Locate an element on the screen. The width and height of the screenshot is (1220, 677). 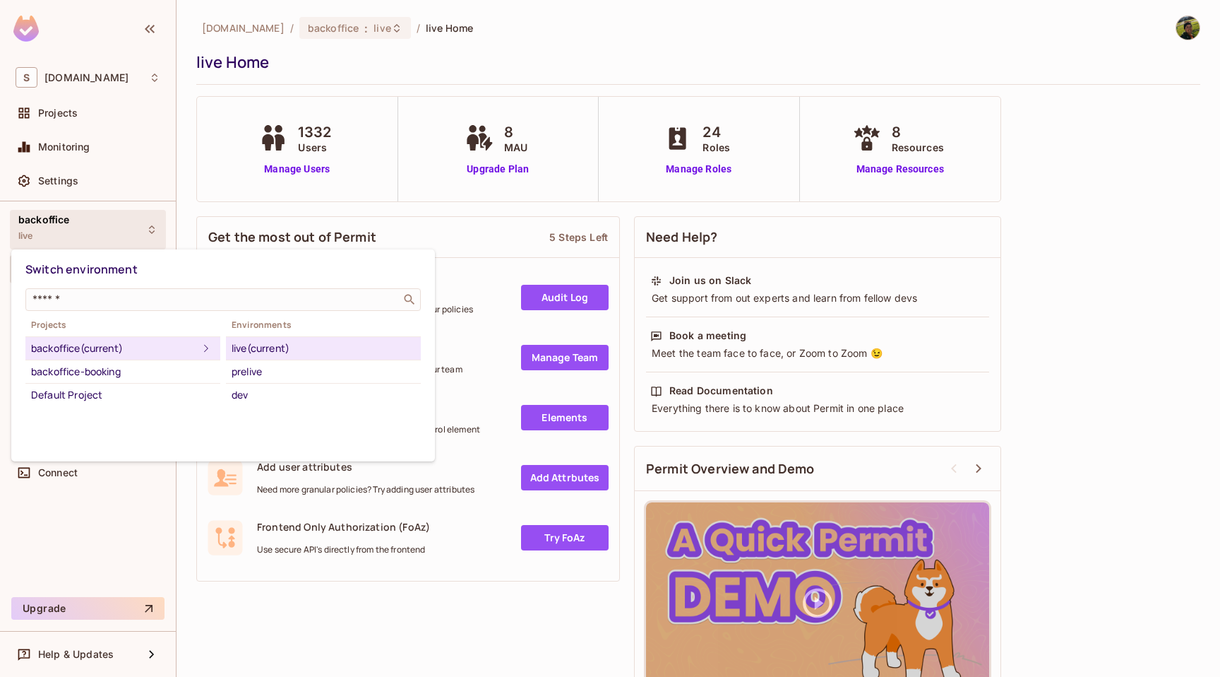
div: Default Project is located at coordinates (123, 395).